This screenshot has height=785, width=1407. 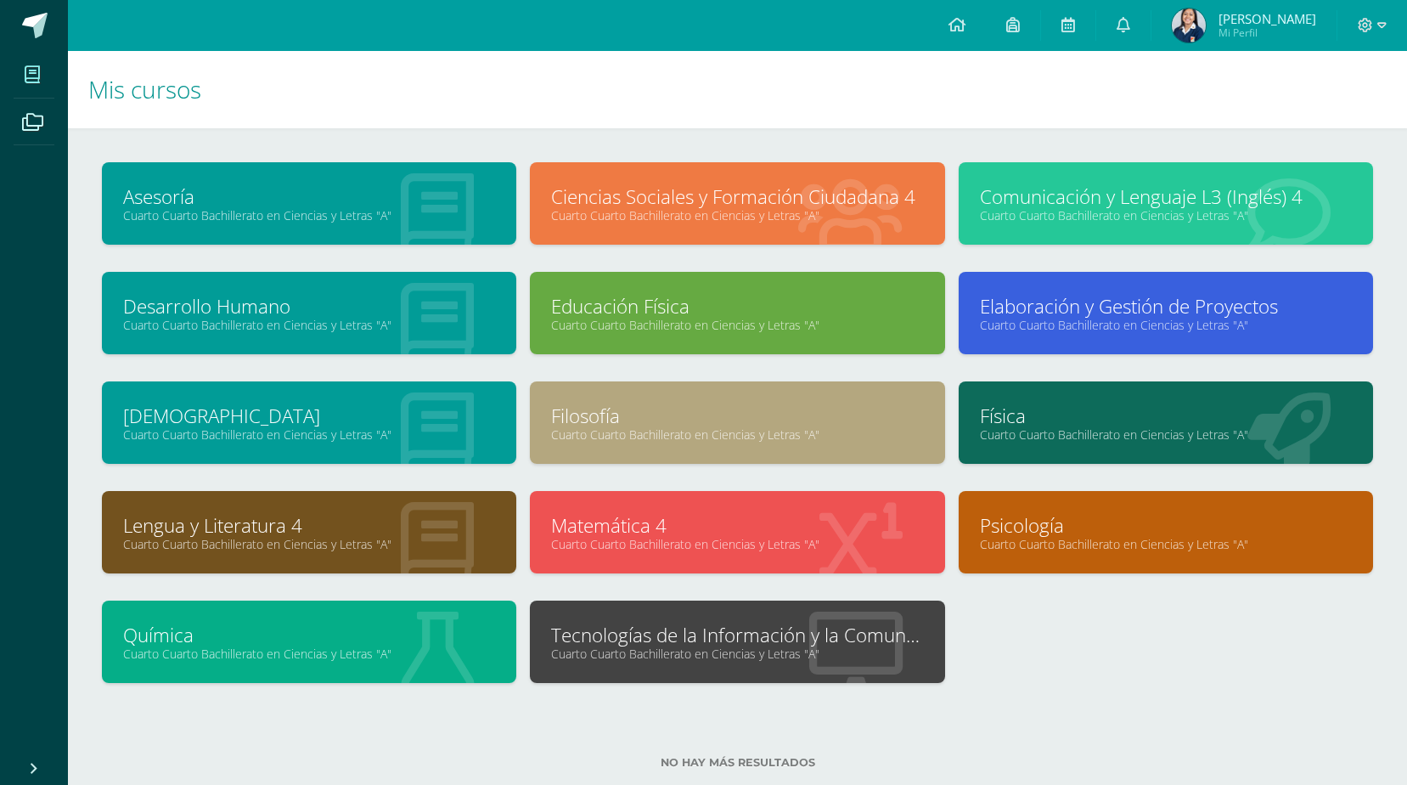 What do you see at coordinates (737, 196) in the screenshot?
I see `a: Ciencias Sociales y Formación Ciudadana 4` at bounding box center [737, 196].